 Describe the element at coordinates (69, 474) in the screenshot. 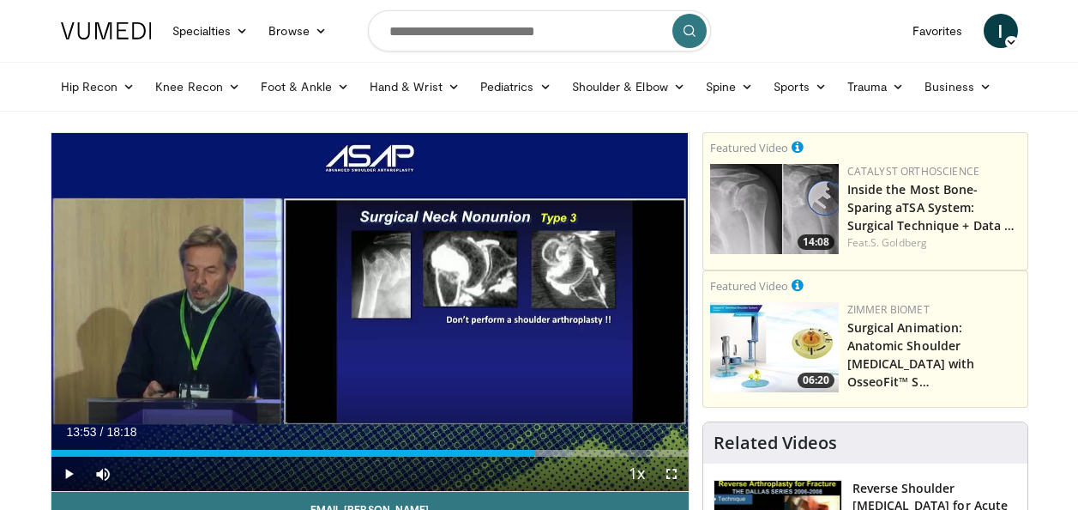

I see `button: Play` at that location.